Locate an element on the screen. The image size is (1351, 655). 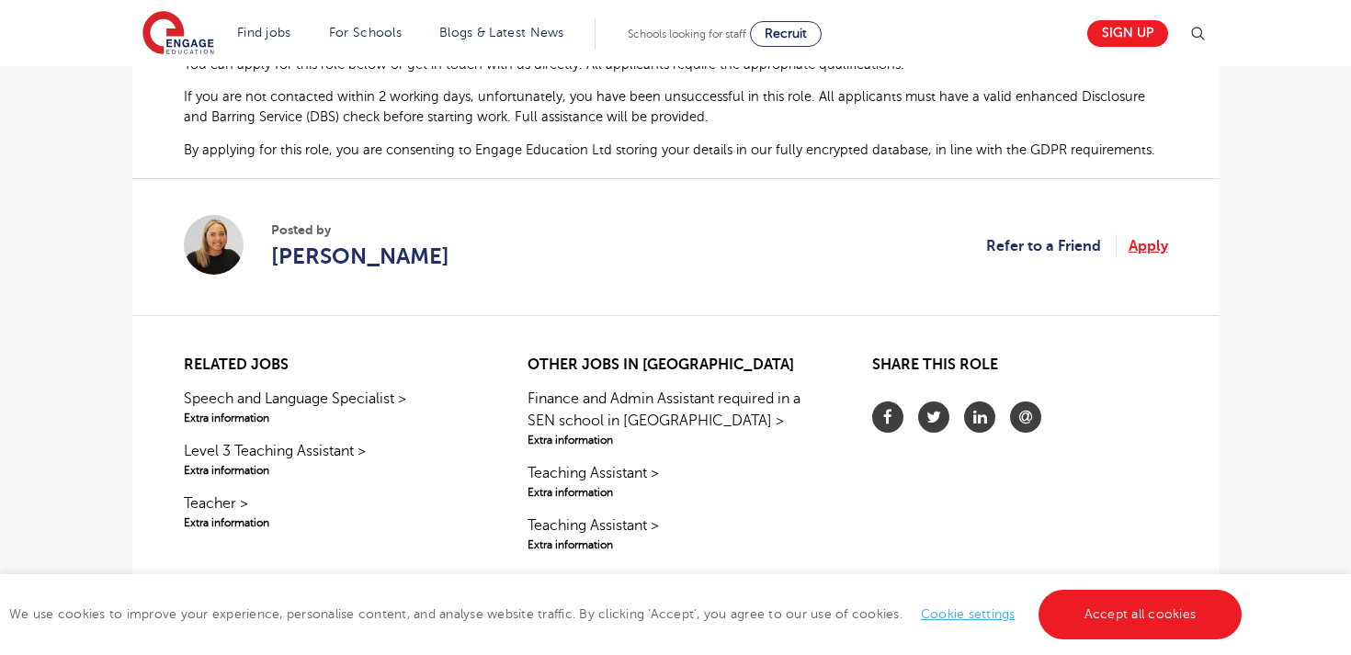
img: Engage Education is located at coordinates (178, 34).